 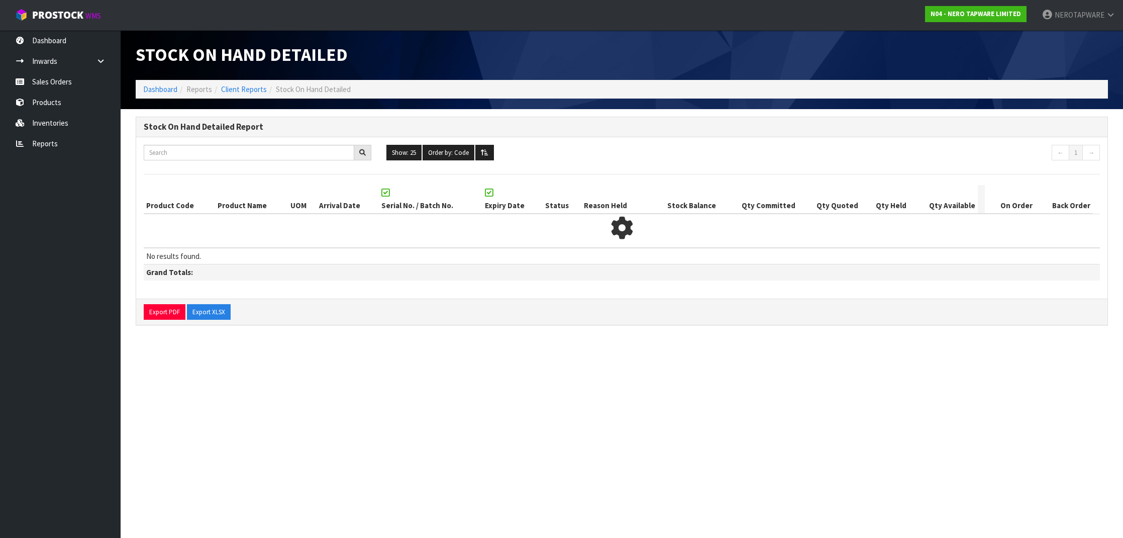 I want to click on td: No results found., so click(x=621, y=256).